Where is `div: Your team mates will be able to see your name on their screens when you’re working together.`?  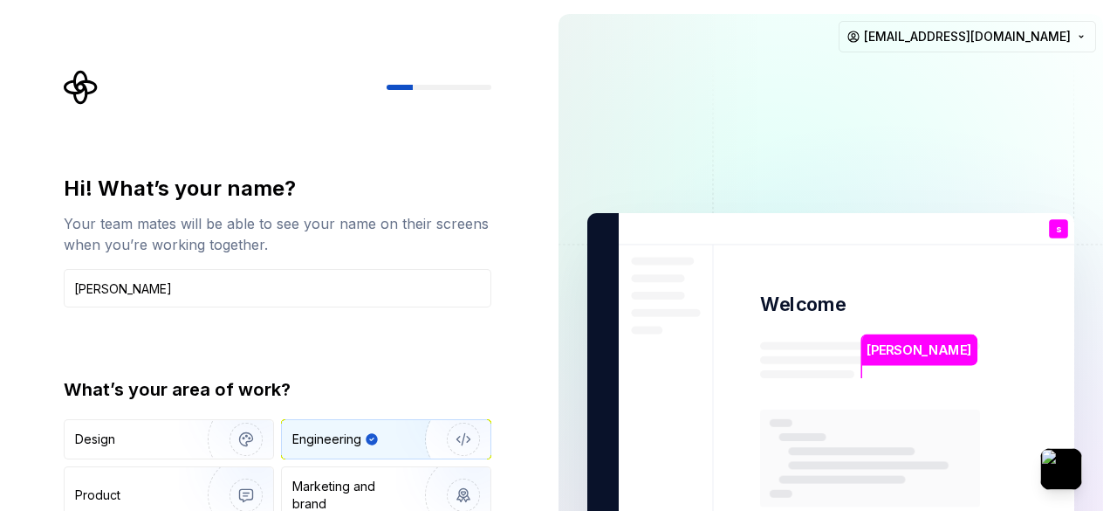 div: Your team mates will be able to see your name on their screens when you’re working together. is located at coordinates (278, 234).